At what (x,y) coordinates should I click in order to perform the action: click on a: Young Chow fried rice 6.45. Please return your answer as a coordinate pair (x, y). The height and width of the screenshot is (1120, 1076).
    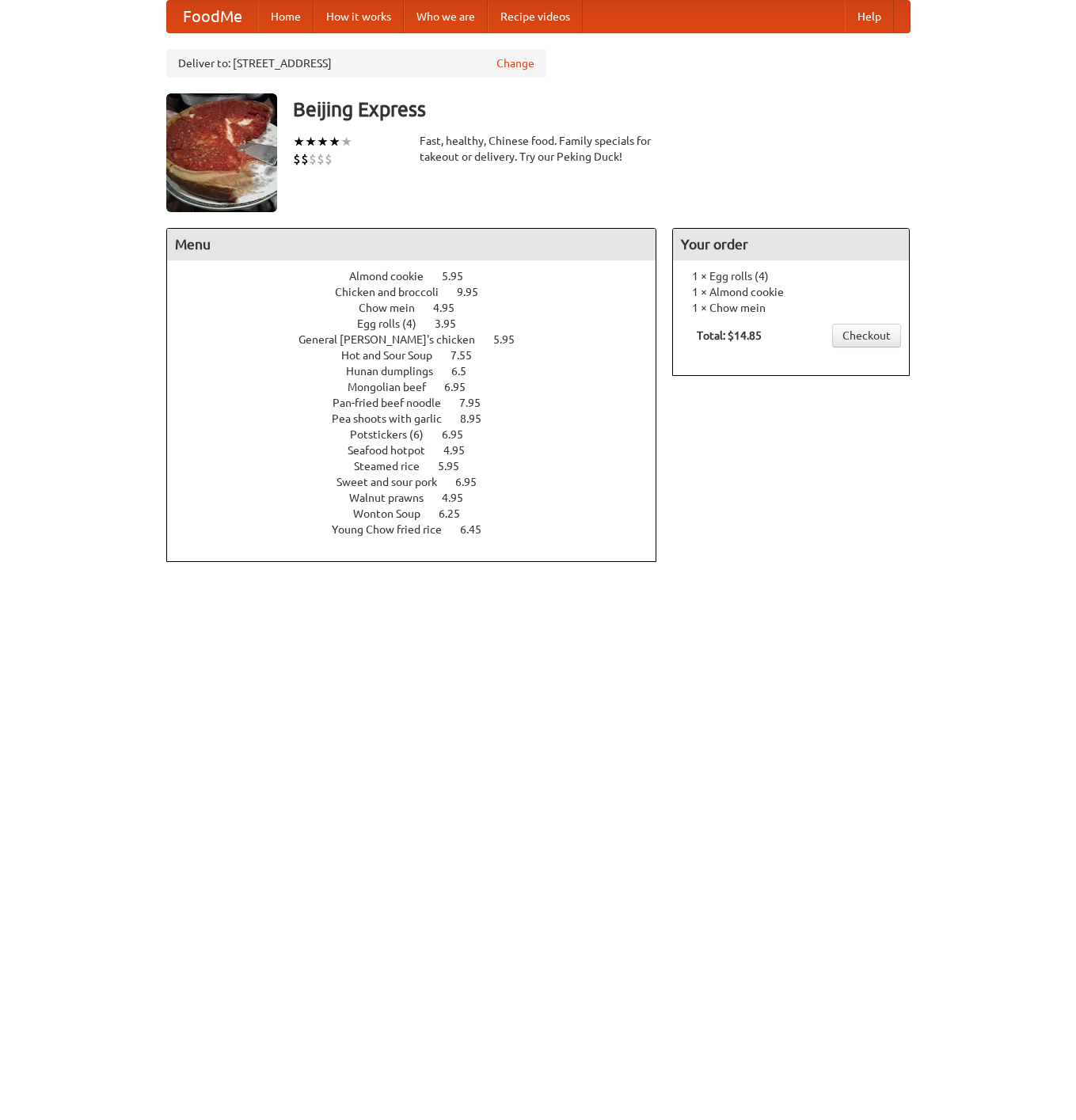
    Looking at the image, I should click on (421, 529).